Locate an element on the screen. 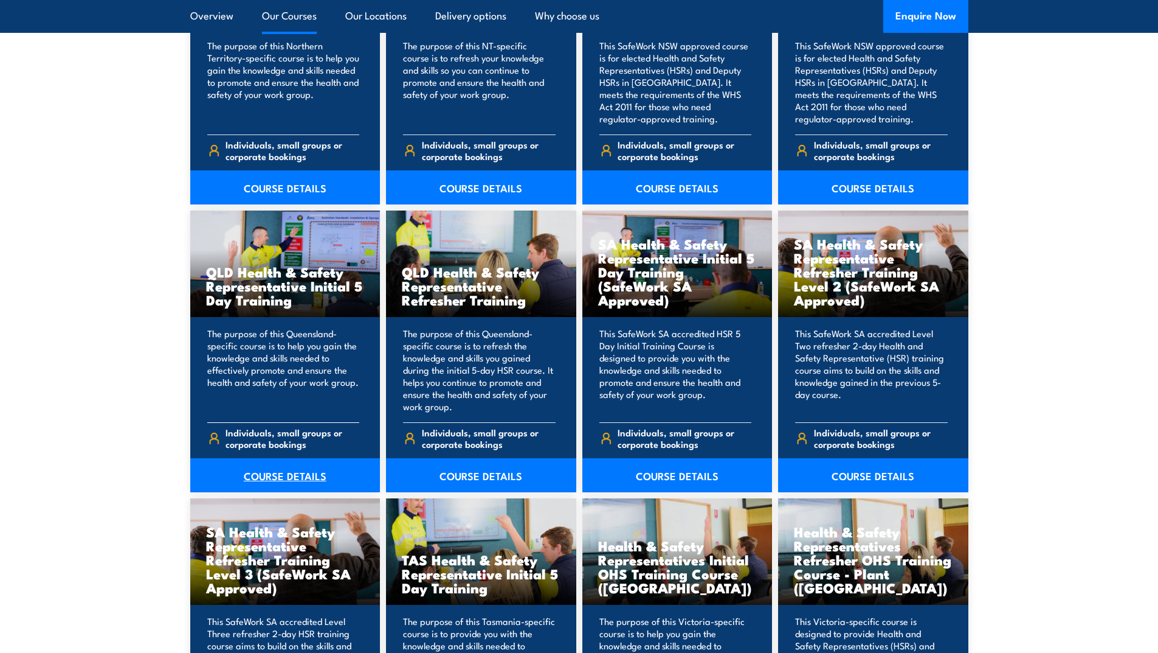 The height and width of the screenshot is (653, 1158). p: The purpose of this Queensland-specific course is to refresh the knowledge and skills you gained ... is located at coordinates (479, 370).